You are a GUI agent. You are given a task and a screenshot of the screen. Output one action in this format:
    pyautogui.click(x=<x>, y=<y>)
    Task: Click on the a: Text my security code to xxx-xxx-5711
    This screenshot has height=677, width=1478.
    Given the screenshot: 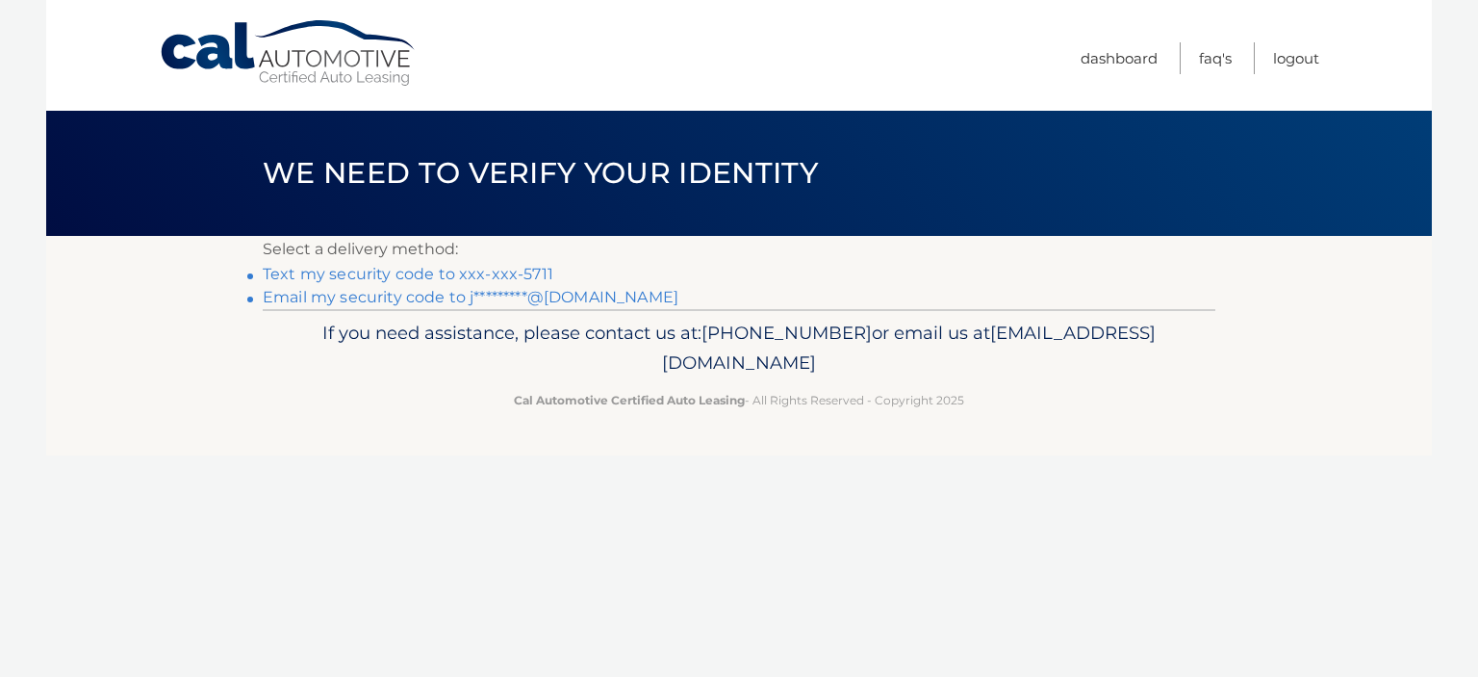 What is the action you would take?
    pyautogui.click(x=408, y=273)
    